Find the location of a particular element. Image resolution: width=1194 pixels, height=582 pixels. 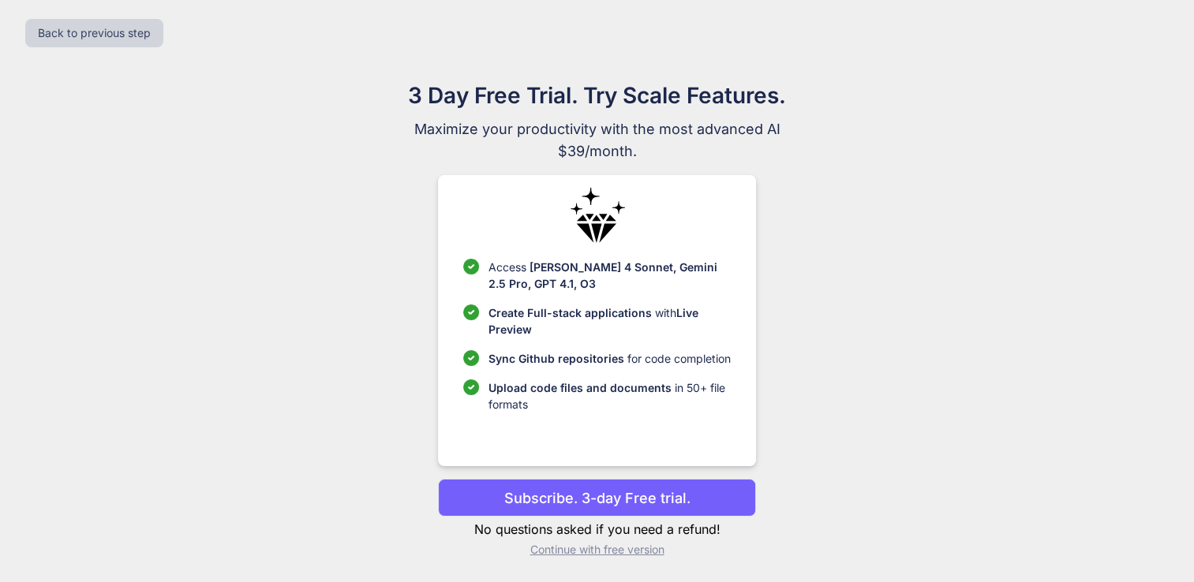

span: $39/month. is located at coordinates (597, 151).